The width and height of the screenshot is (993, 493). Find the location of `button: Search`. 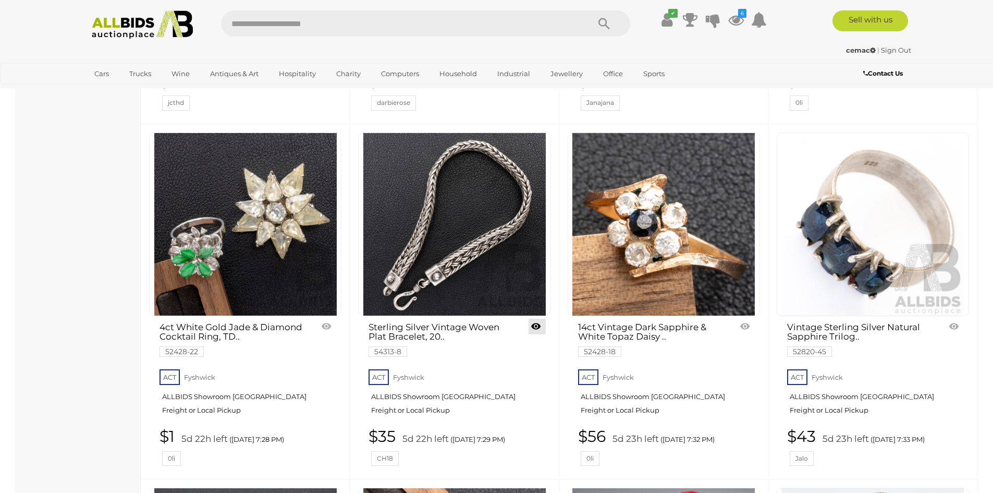

button: Search is located at coordinates (604, 23).